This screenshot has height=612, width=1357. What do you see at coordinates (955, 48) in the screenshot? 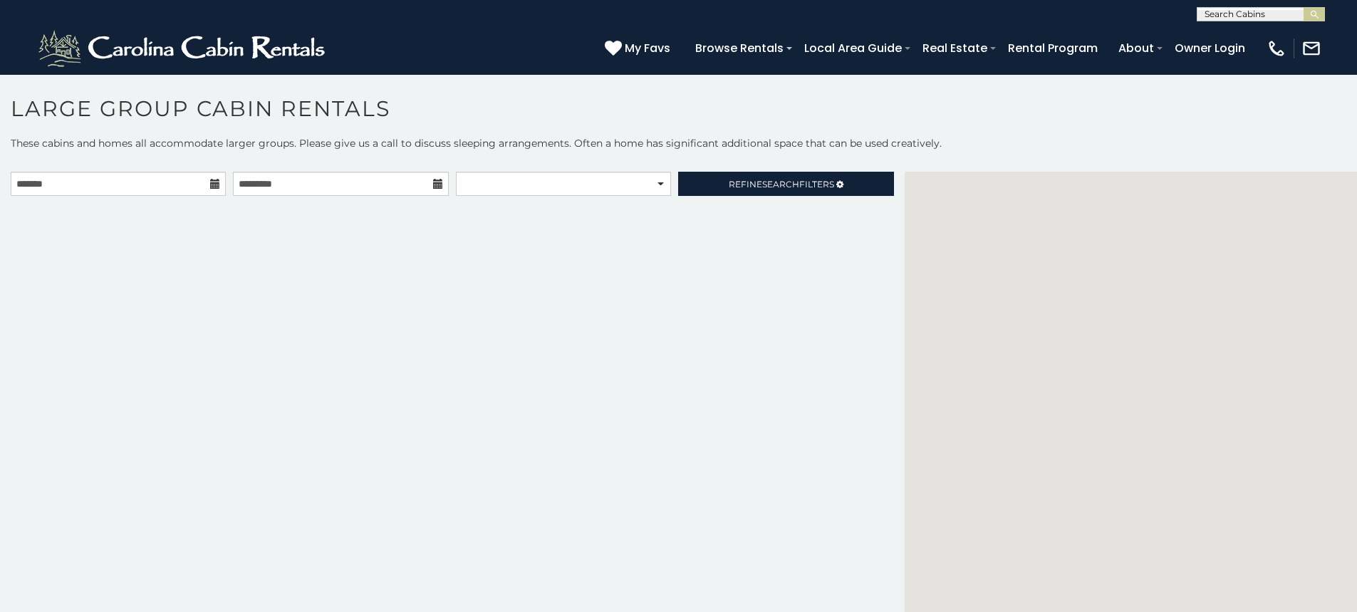
I see `a: Real Estate` at bounding box center [955, 48].